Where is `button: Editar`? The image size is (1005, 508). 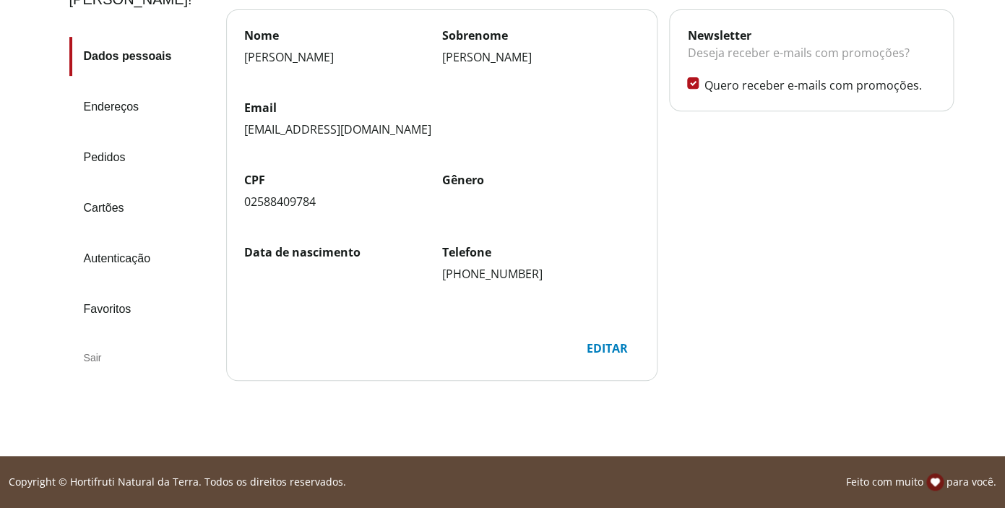 button: Editar is located at coordinates (606, 348).